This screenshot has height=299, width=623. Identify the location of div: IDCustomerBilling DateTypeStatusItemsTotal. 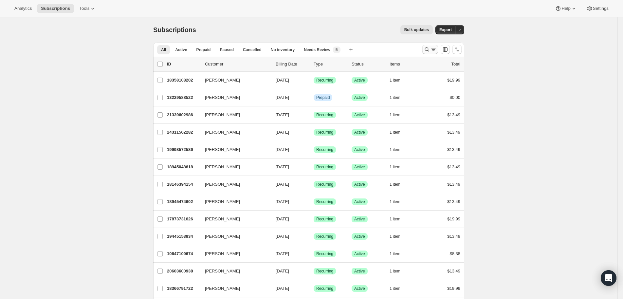
(314, 64).